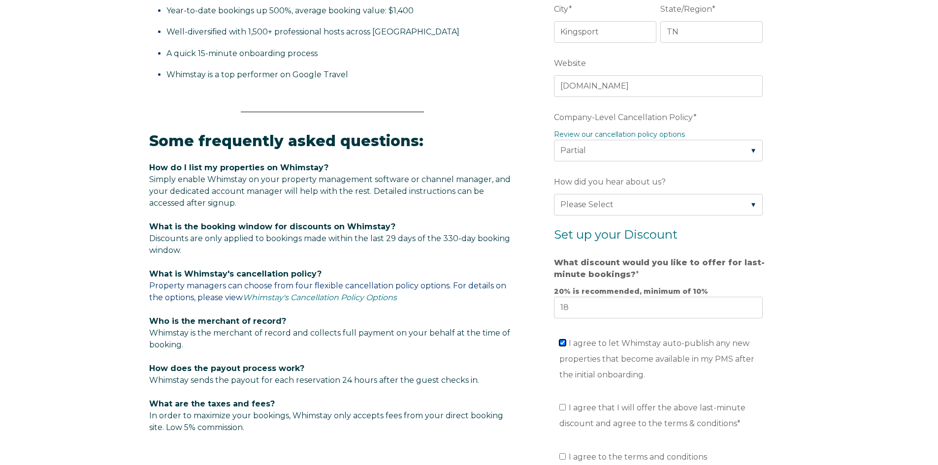 This screenshot has width=938, height=465. I want to click on strong: What discount would you like to offer for last-minute bookings?, so click(659, 268).